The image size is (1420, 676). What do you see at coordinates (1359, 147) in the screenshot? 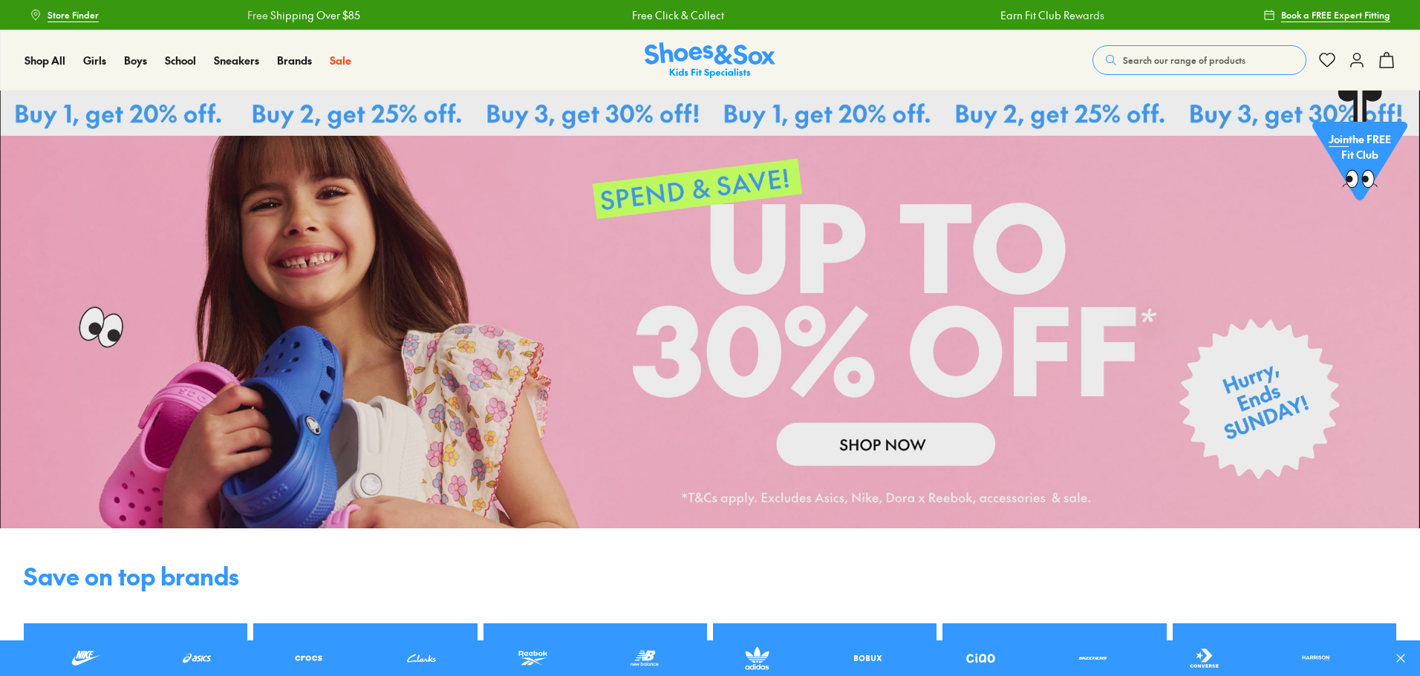
I see `p: the FREE Fit Club` at bounding box center [1359, 147].